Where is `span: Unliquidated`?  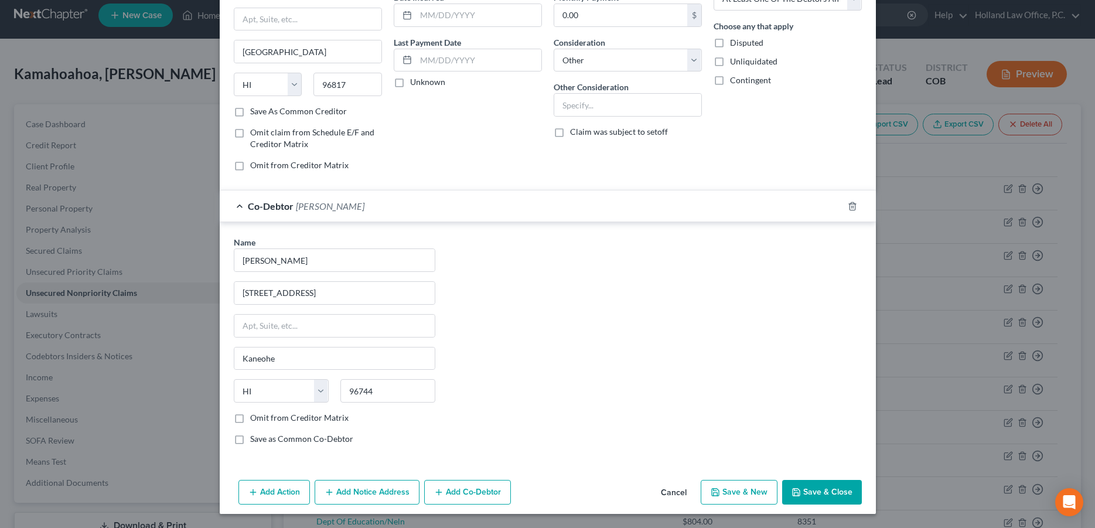 span: Unliquidated is located at coordinates (753, 61).